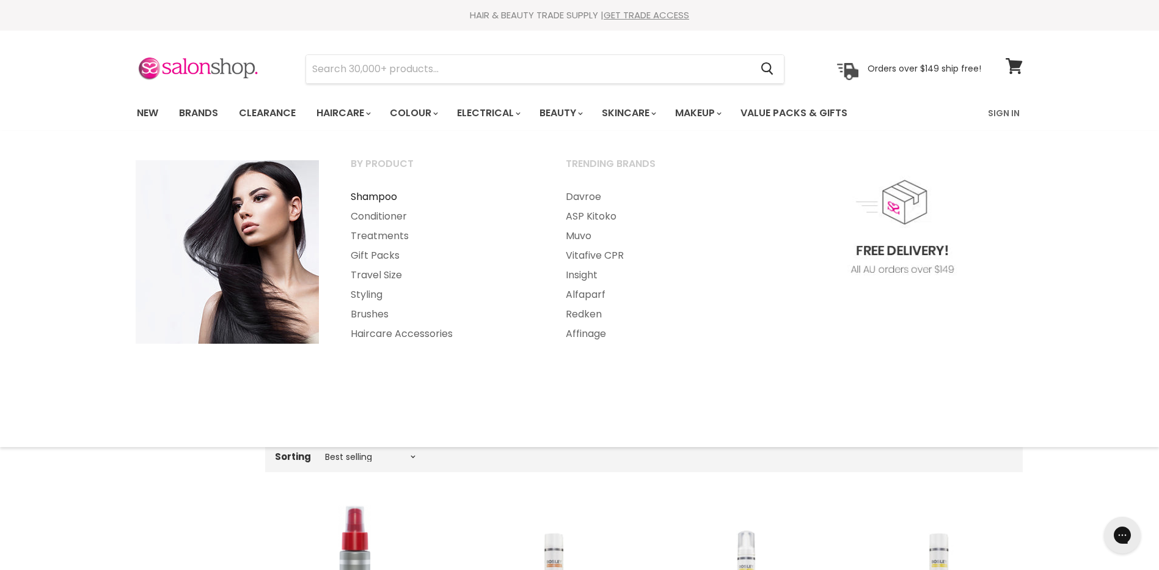 This screenshot has width=1159, height=570. Describe the element at coordinates (657, 236) in the screenshot. I see `a: Muvo` at that location.